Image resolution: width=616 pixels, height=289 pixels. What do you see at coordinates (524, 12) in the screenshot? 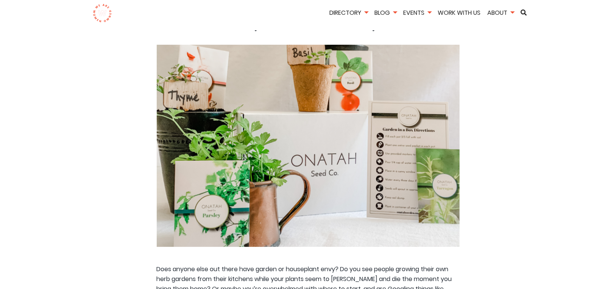
I see `a: Search` at bounding box center [524, 12].